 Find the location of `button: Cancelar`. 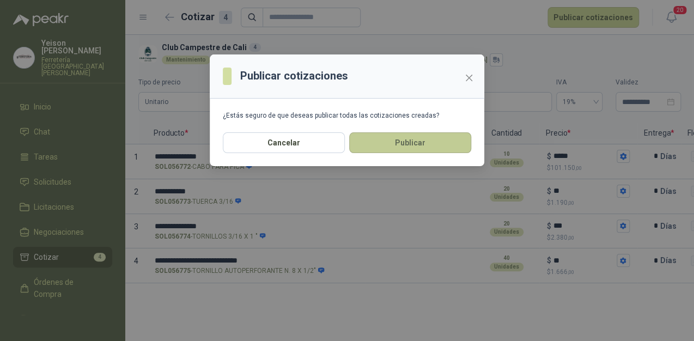

button: Cancelar is located at coordinates (284, 143).